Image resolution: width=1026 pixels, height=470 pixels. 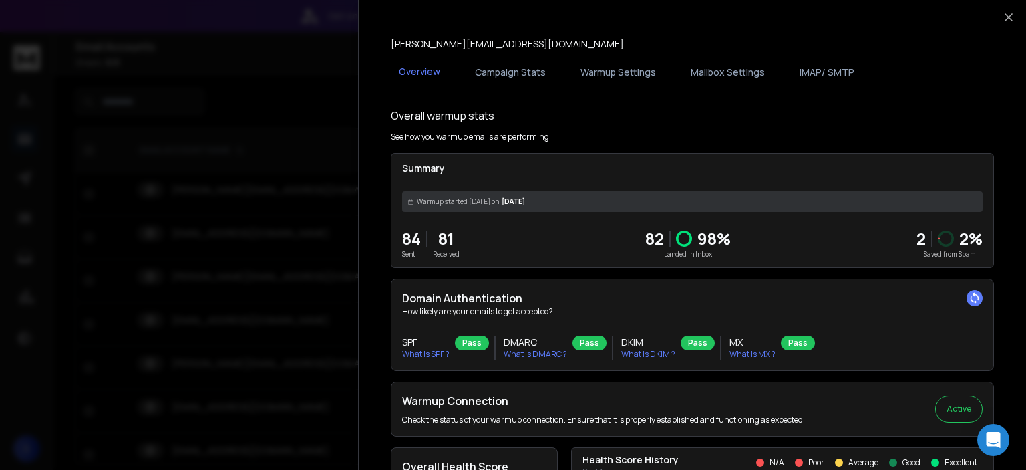 I want to click on p: See how you warmup emails are performing, so click(x=470, y=137).